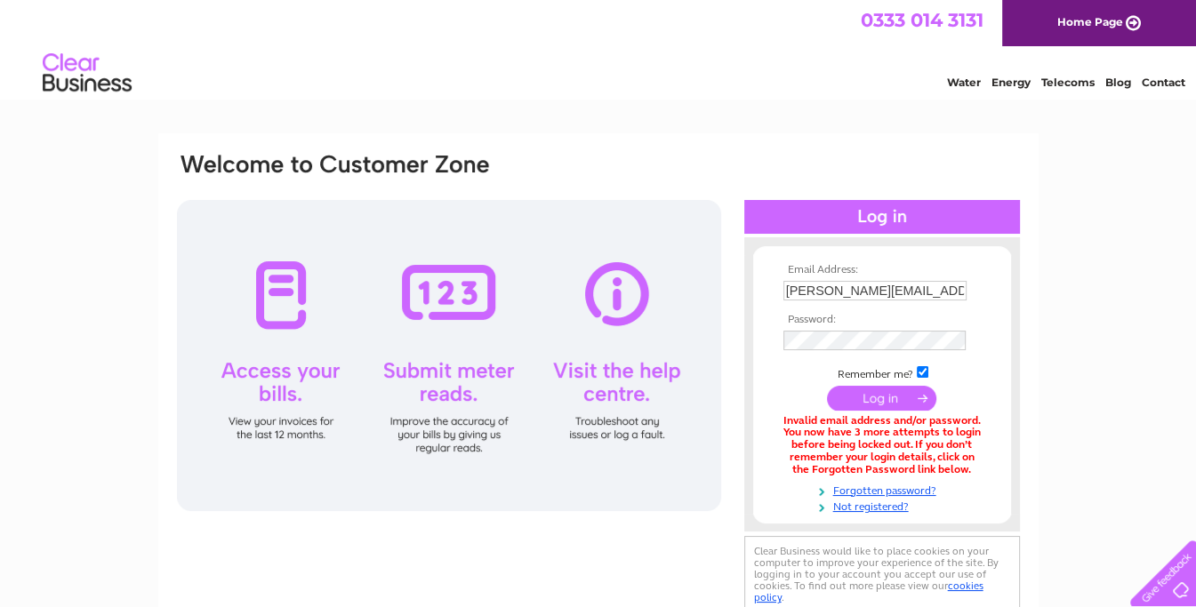 The image size is (1196, 607). I want to click on div: Invalid email address and/or password. You now have 3 more attempts to login before being locked ..., so click(882, 445).